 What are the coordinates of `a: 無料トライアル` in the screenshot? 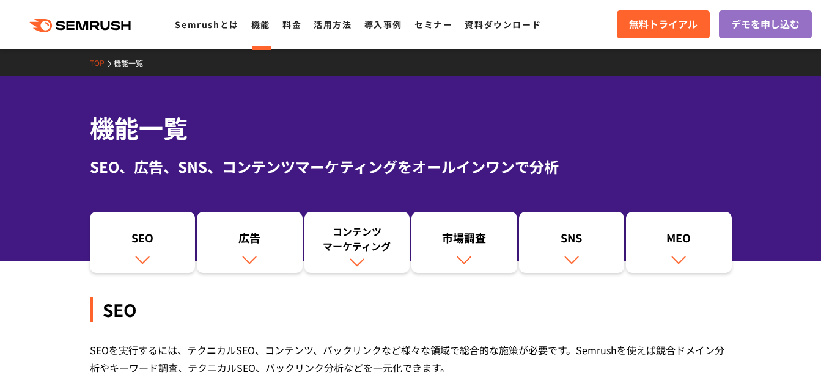 It's located at (663, 24).